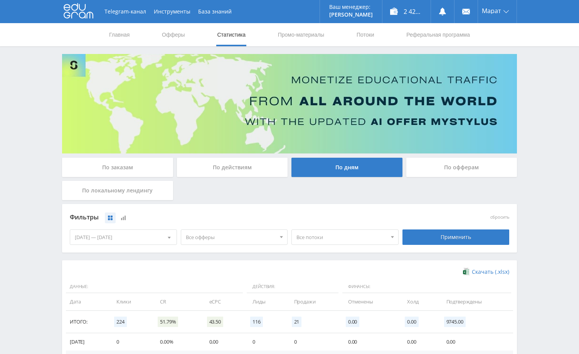 This screenshot has width=579, height=354. What do you see at coordinates (462, 167) in the screenshot?
I see `div: По офферам` at bounding box center [462, 167].